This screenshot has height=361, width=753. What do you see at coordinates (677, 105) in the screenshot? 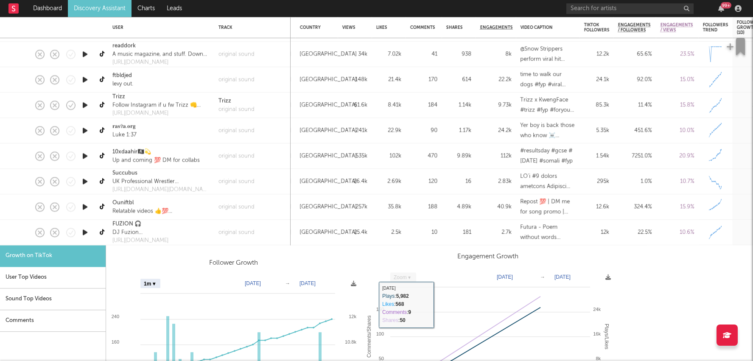
I see `div: 15.8 %` at bounding box center [677, 105].